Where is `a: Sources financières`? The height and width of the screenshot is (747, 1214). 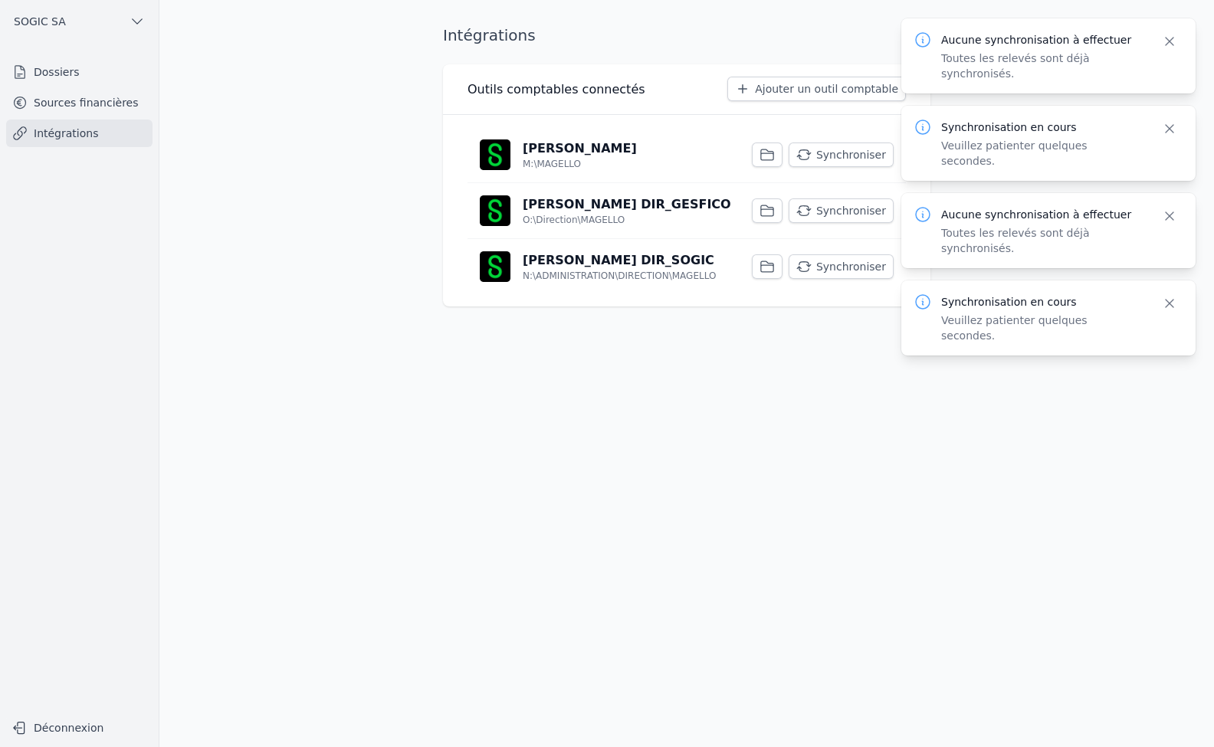 a: Sources financières is located at coordinates (79, 103).